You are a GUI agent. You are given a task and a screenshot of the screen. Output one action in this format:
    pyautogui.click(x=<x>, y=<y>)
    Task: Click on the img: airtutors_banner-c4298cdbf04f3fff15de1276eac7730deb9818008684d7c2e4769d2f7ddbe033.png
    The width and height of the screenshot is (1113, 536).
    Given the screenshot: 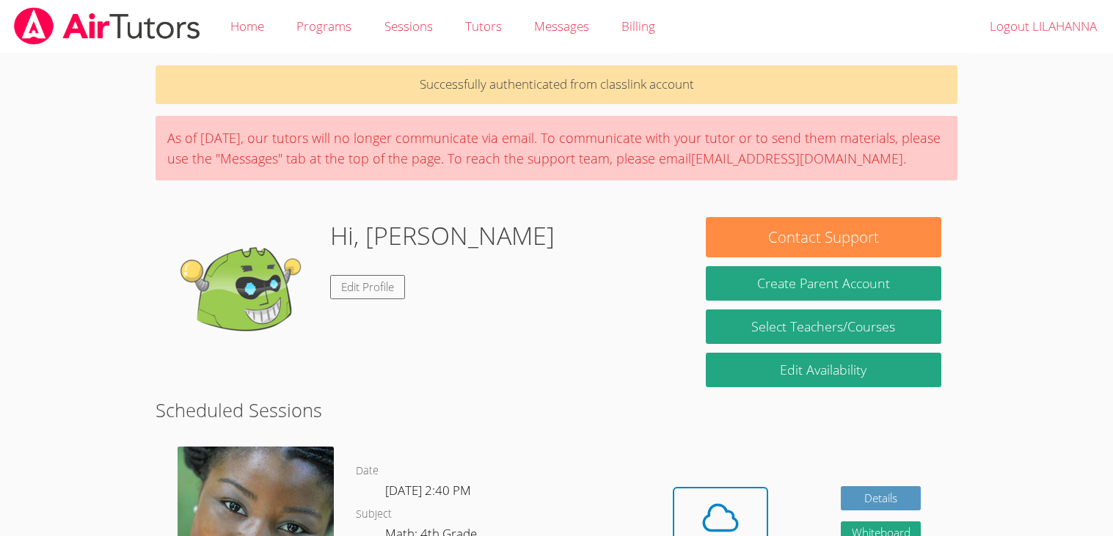 What is the action you would take?
    pyautogui.click(x=107, y=26)
    